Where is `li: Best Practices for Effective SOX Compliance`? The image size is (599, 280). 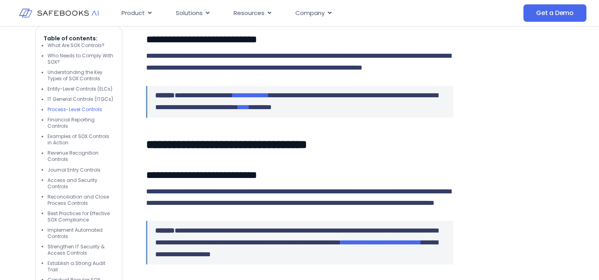 li: Best Practices for Effective SOX Compliance is located at coordinates (81, 217).